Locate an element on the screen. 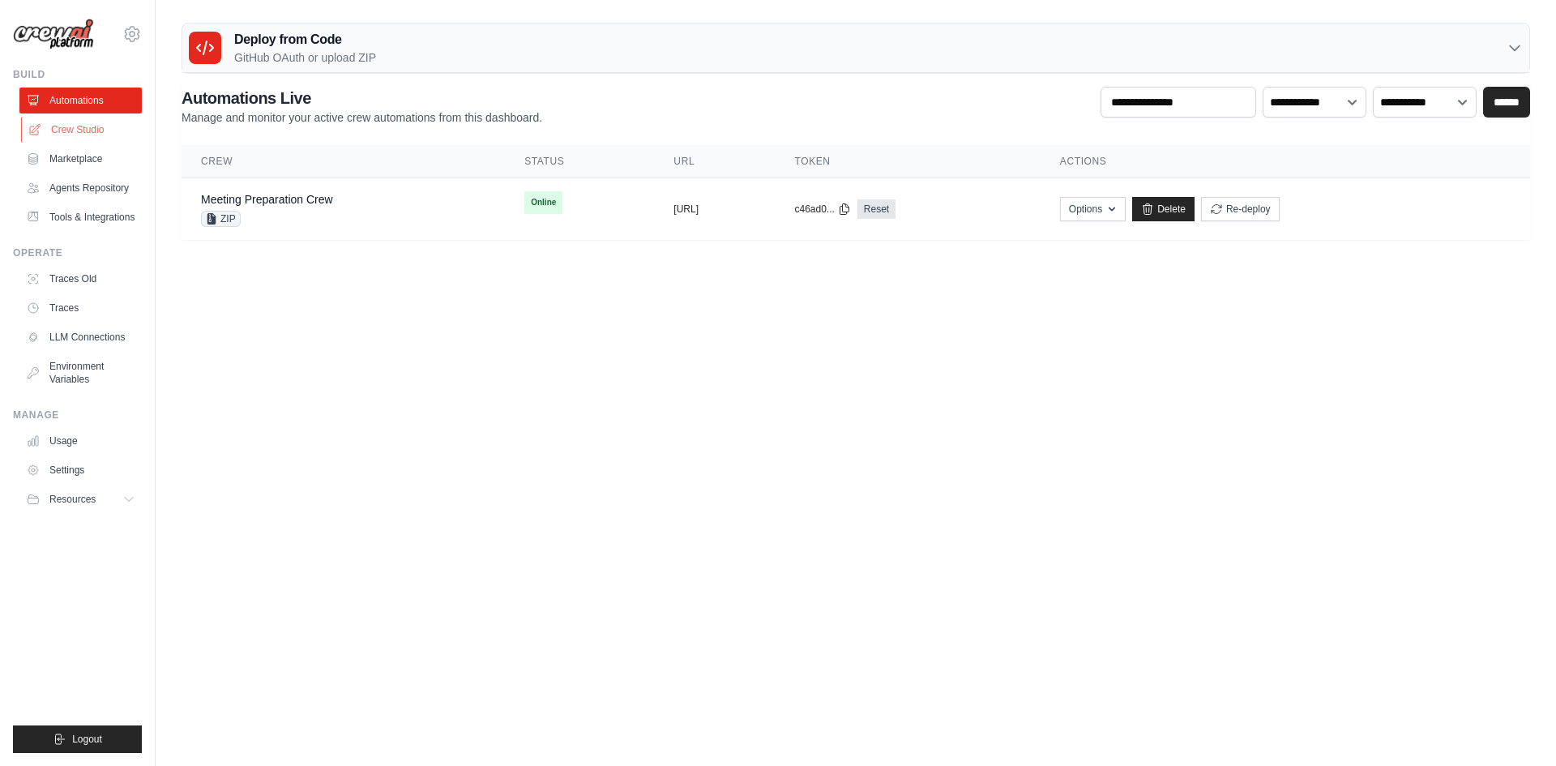 This screenshot has width=1556, height=766. th: Crew is located at coordinates (343, 161).